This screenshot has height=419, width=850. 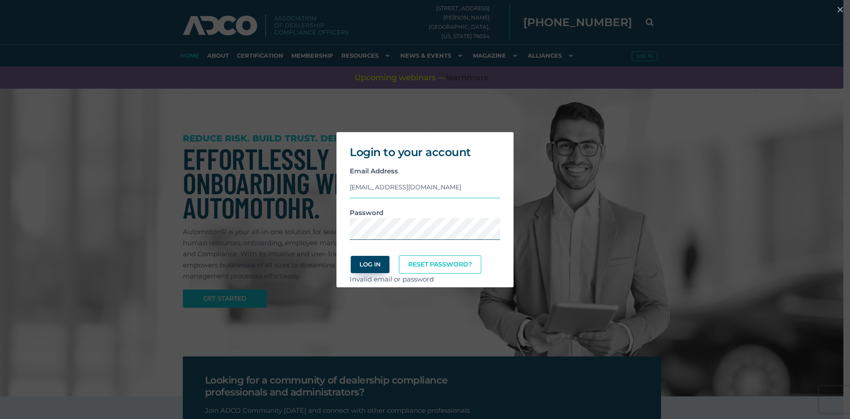 What do you see at coordinates (370, 264) in the screenshot?
I see `button: Log In` at bounding box center [370, 264].